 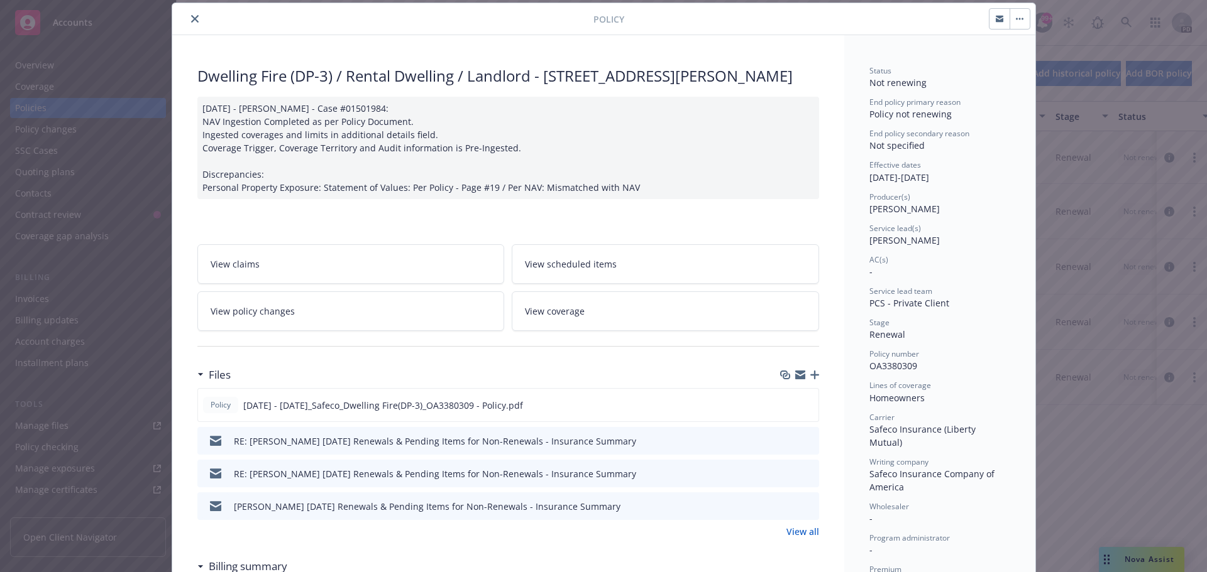 What do you see at coordinates (351, 264) in the screenshot?
I see `a: View claims` at bounding box center [351, 264].